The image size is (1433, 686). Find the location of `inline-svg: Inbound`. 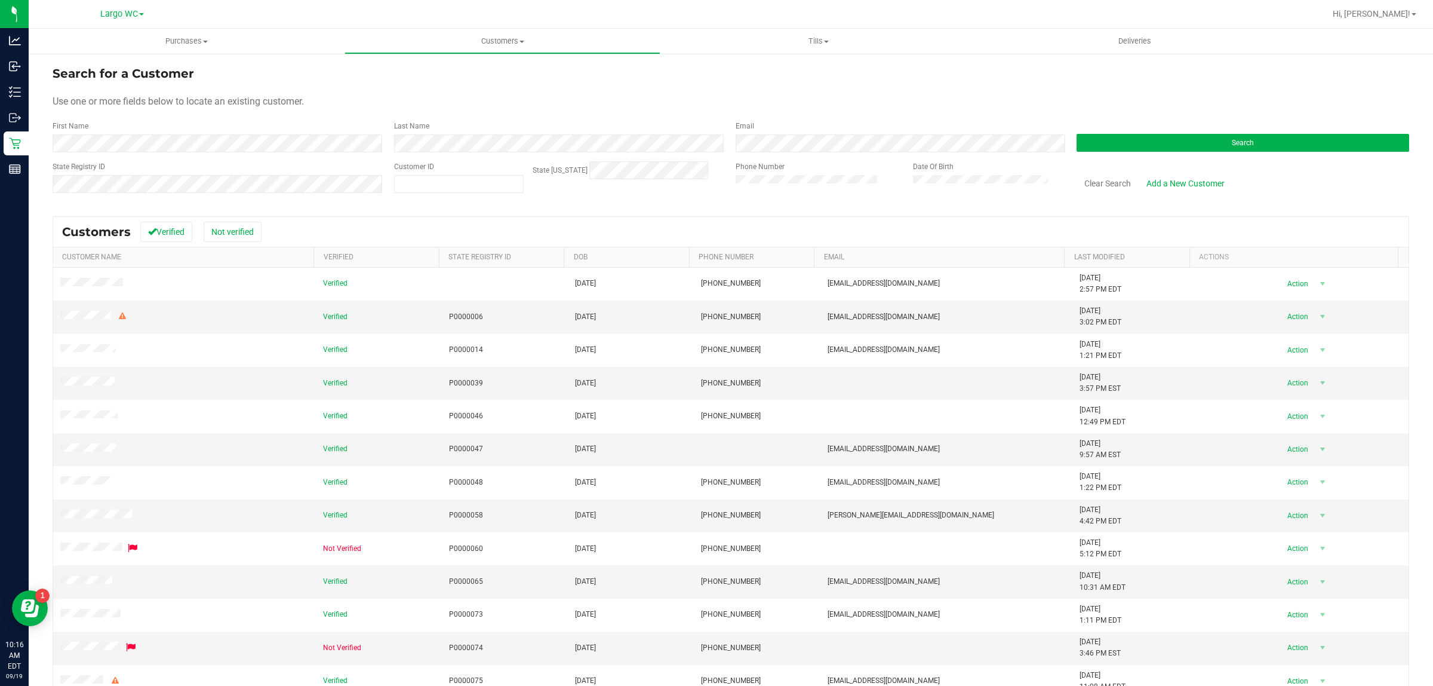

inline-svg: Inbound is located at coordinates (15, 66).